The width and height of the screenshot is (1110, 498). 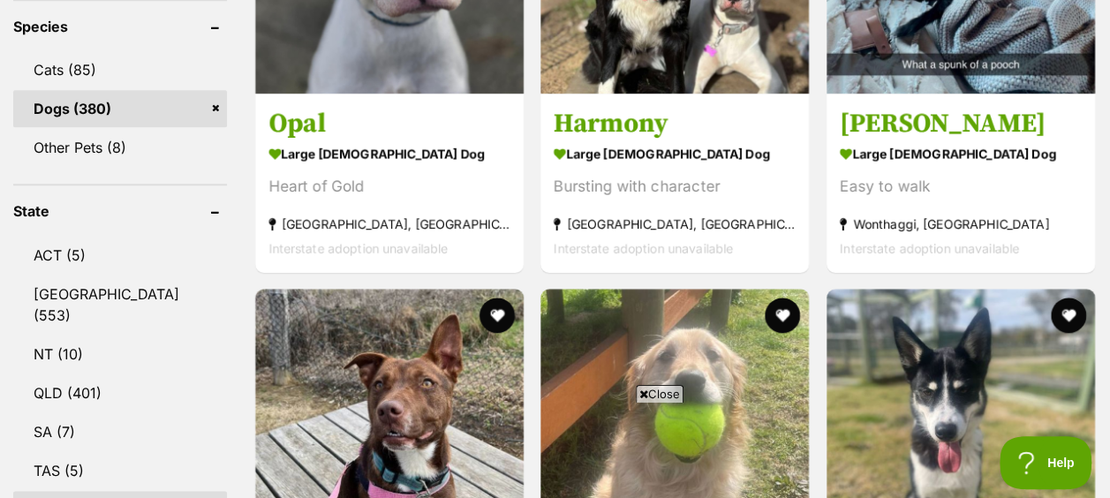 I want to click on h3: Opal, so click(x=390, y=123).